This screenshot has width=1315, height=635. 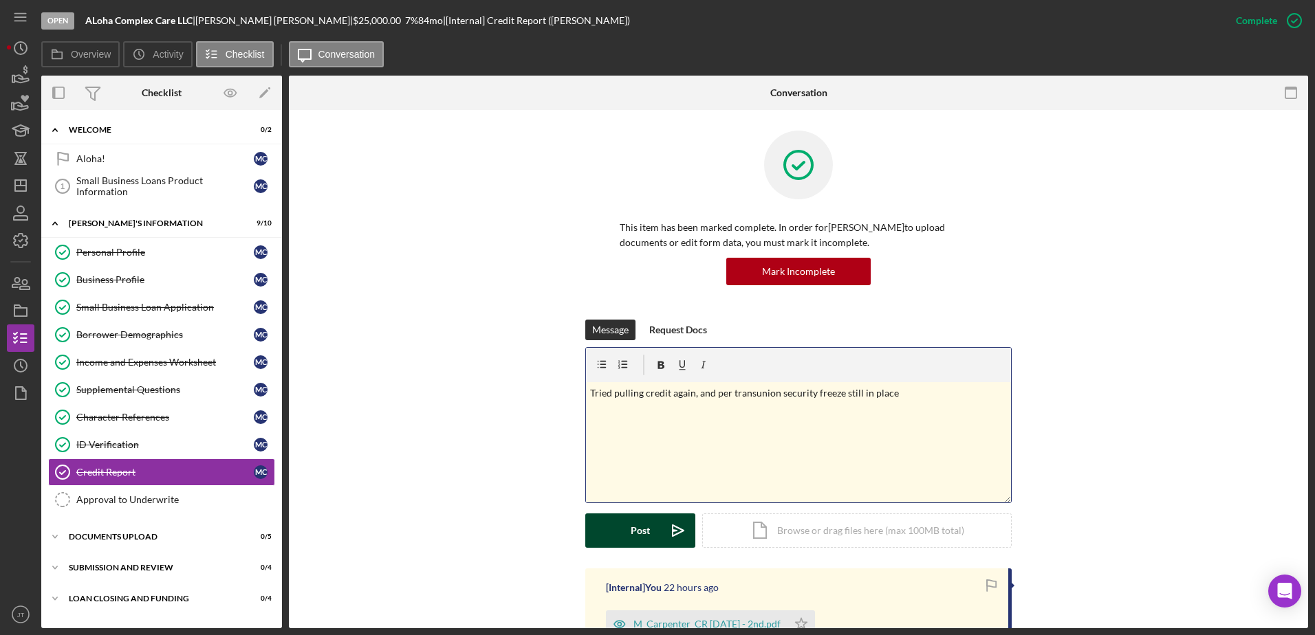 I want to click on a: Income and Expenses WorksheetMC, so click(x=162, y=362).